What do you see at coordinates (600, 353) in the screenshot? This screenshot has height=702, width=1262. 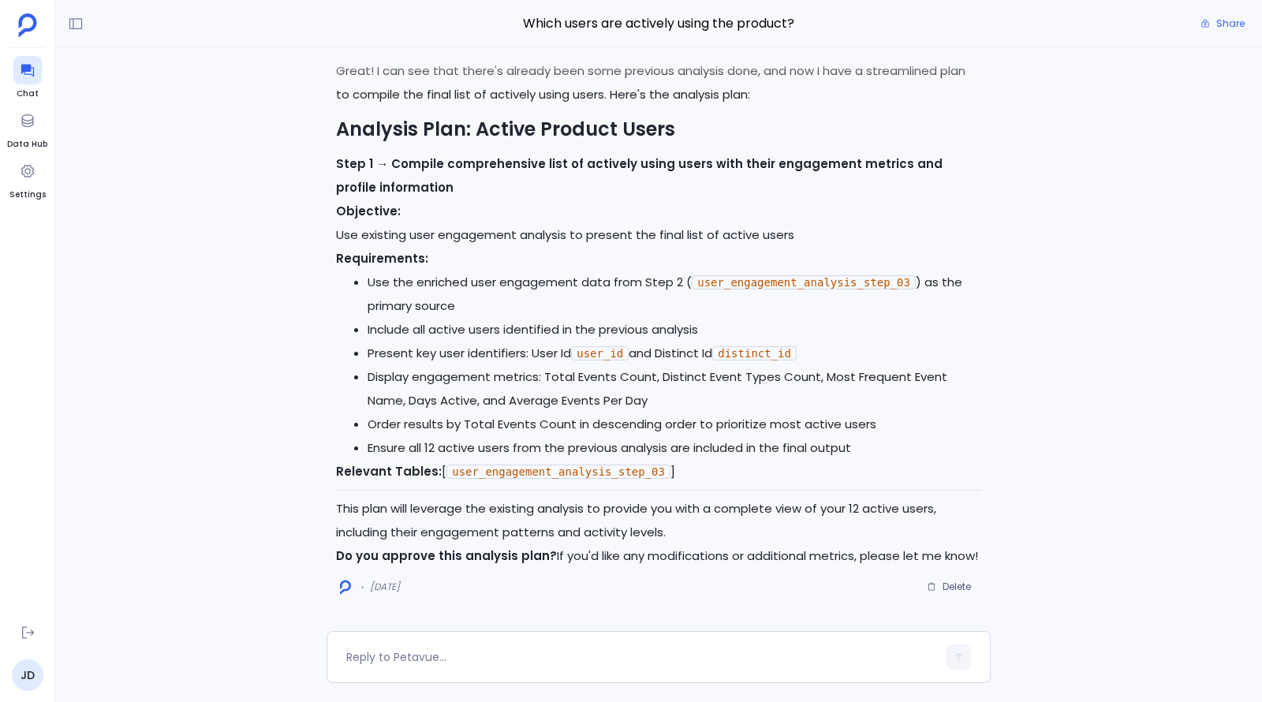 I see `code: user_id` at bounding box center [600, 353].